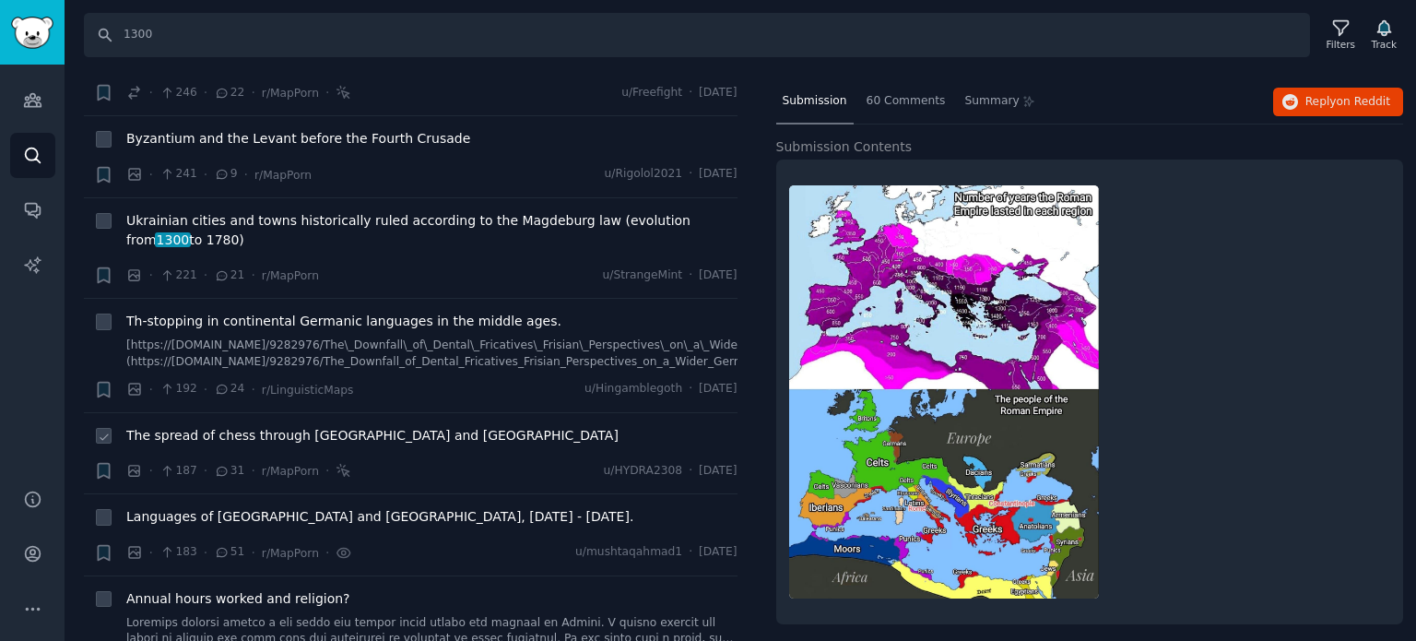 Image resolution: width=1416 pixels, height=641 pixels. Describe the element at coordinates (229, 389) in the screenshot. I see `span: 24` at that location.